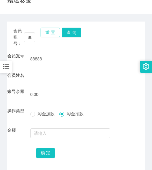 The width and height of the screenshot is (152, 170). Describe the element at coordinates (146, 66) in the screenshot. I see `i: 图标: setting` at that location.